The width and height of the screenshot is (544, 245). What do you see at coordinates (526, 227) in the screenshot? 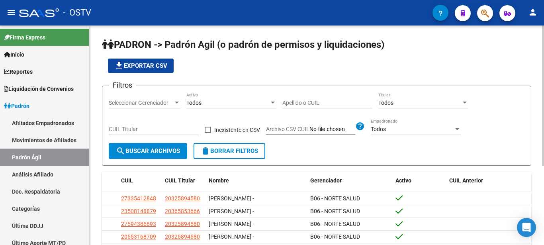
I see `div: Open Intercom Messenger` at bounding box center [526, 227].